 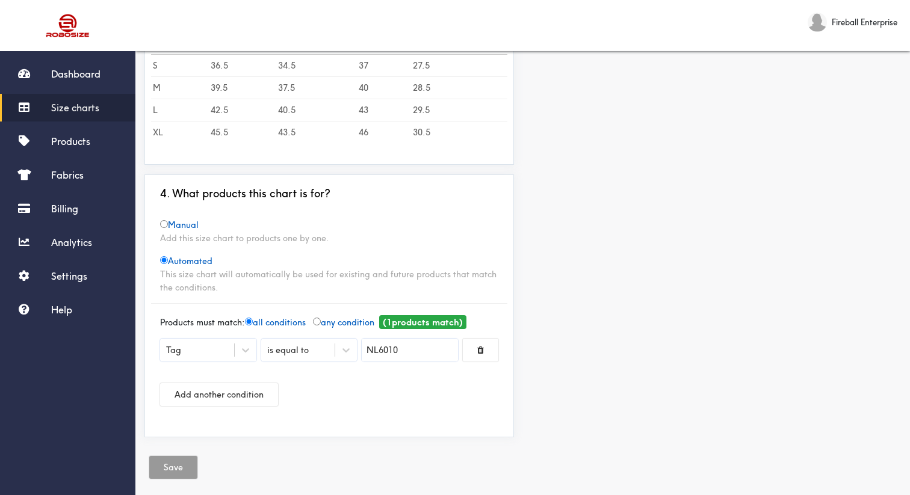 I want to click on span: Size charts, so click(x=75, y=108).